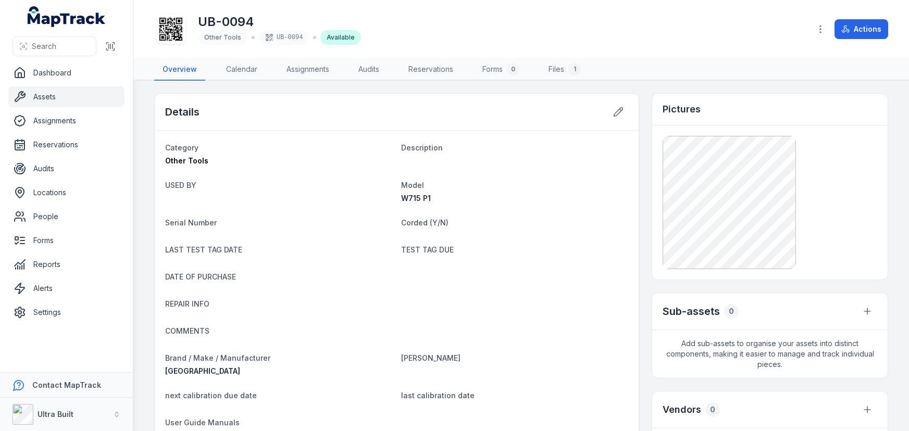 This screenshot has width=909, height=431. What do you see at coordinates (66, 289) in the screenshot?
I see `a: Alerts` at bounding box center [66, 289].